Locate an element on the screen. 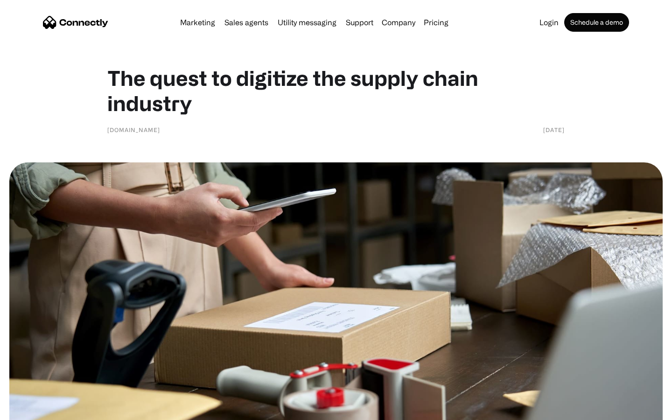  h1: The quest to digitize the supply chain industry is located at coordinates (336, 91).